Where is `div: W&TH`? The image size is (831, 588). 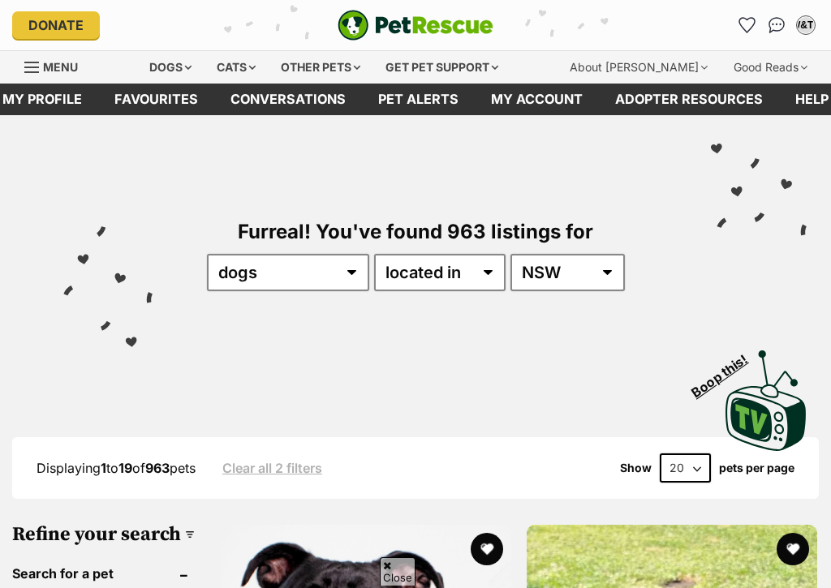 div: W&TH is located at coordinates (806, 25).